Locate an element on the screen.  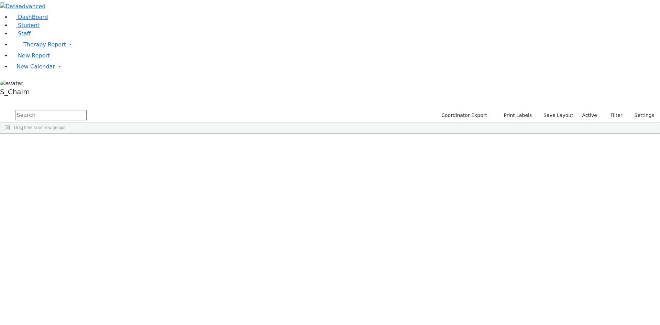
span: Drag here to set row groups is located at coordinates (40, 128).